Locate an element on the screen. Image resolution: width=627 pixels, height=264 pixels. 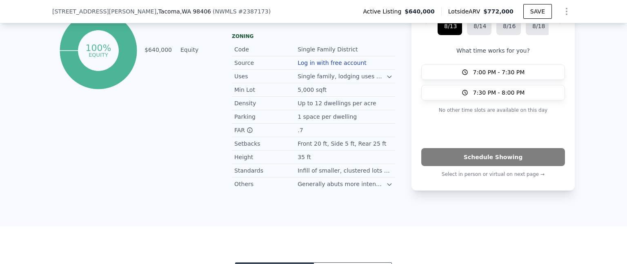
div: 1 space per dwelling is located at coordinates (328, 117).